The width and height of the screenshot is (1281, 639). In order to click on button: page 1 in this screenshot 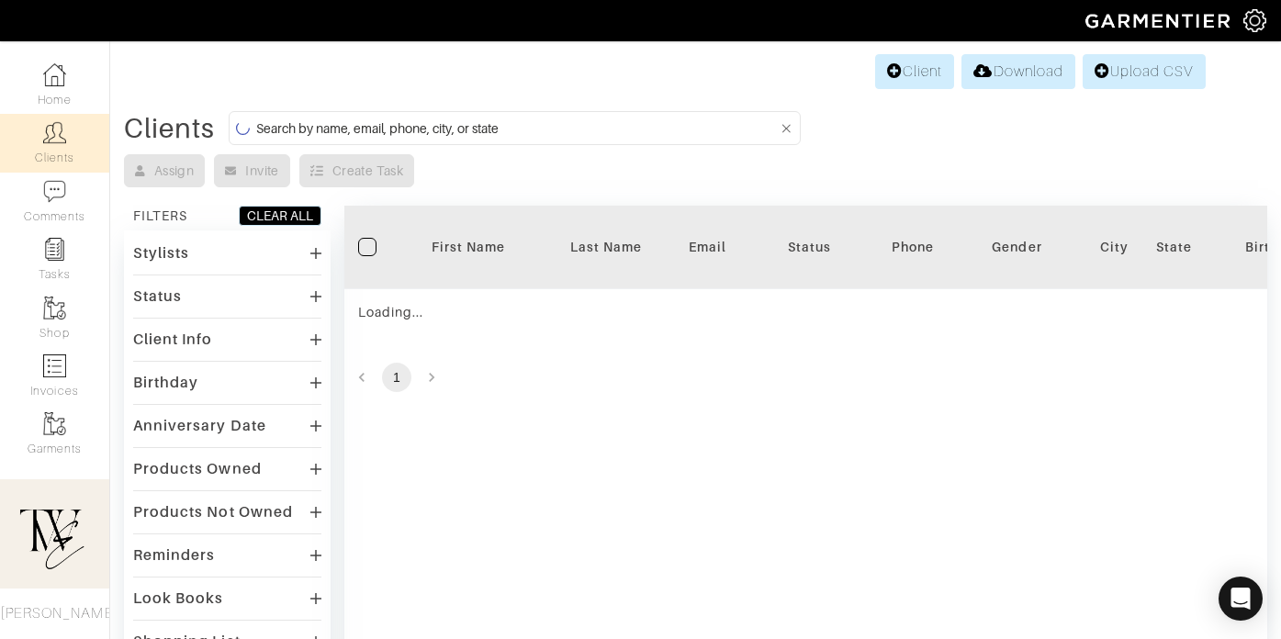, I will do `click(397, 377)`.